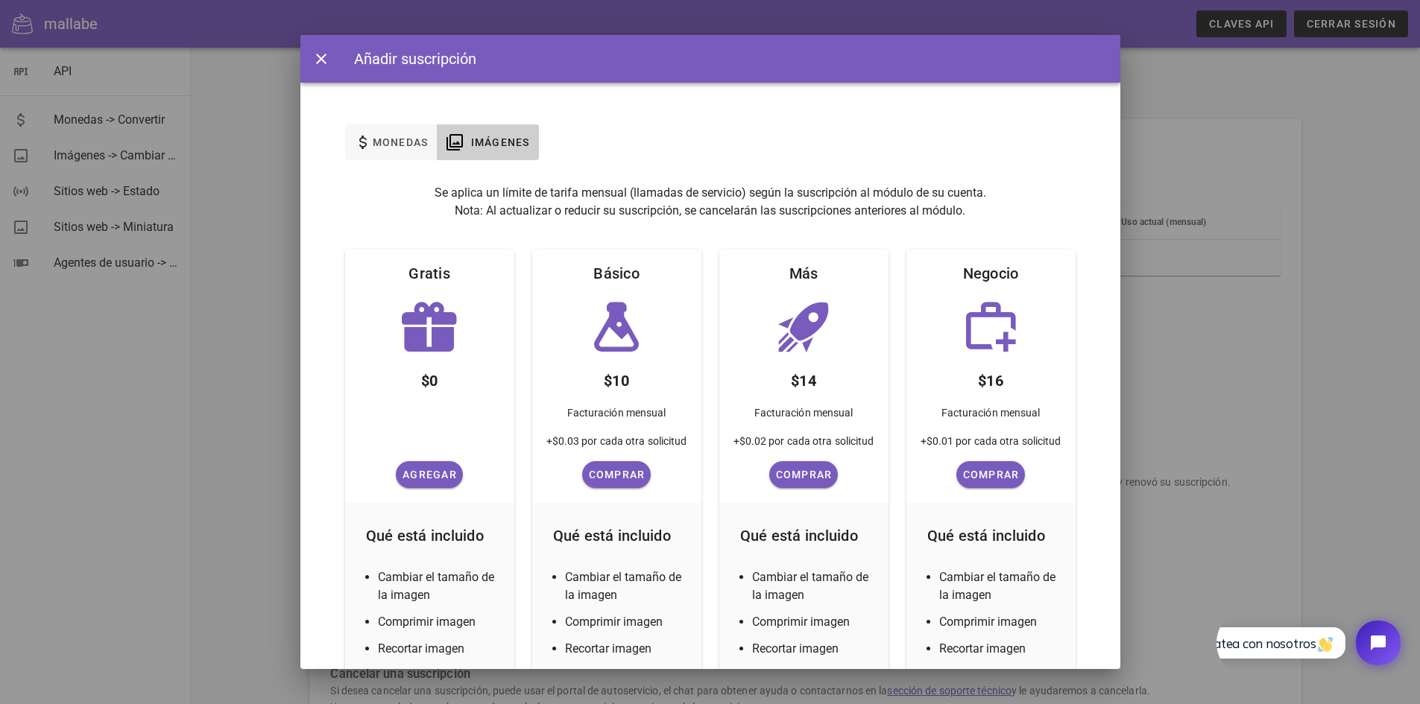 This screenshot has width=1420, height=704. What do you see at coordinates (709, 210) in the screenshot?
I see `font: Nota: Al actualizar o reducir su suscripción, se cancelarán las suscripciones anteriores al módulo.` at bounding box center [709, 210].